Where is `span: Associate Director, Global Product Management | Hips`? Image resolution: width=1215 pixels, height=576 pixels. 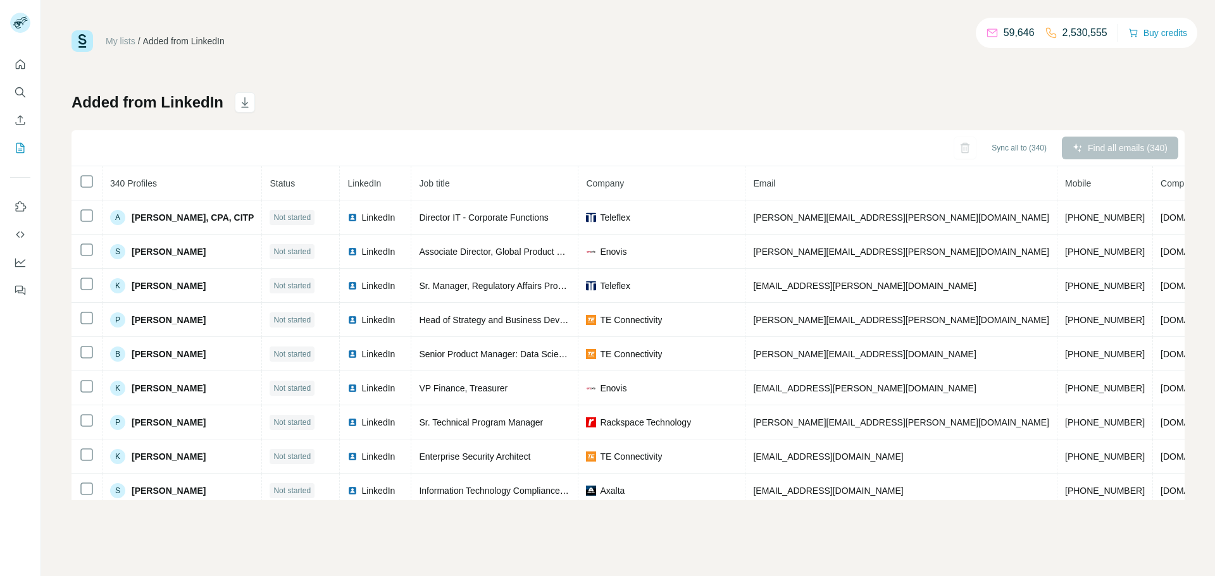
span: Associate Director, Global Product Management | Hips is located at coordinates (526, 252).